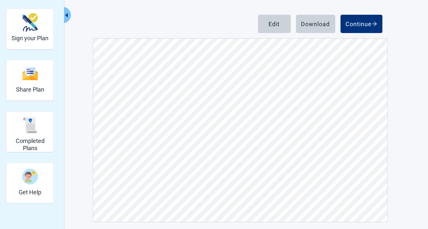 This screenshot has height=229, width=428. I want to click on h2: Share Plan, so click(30, 90).